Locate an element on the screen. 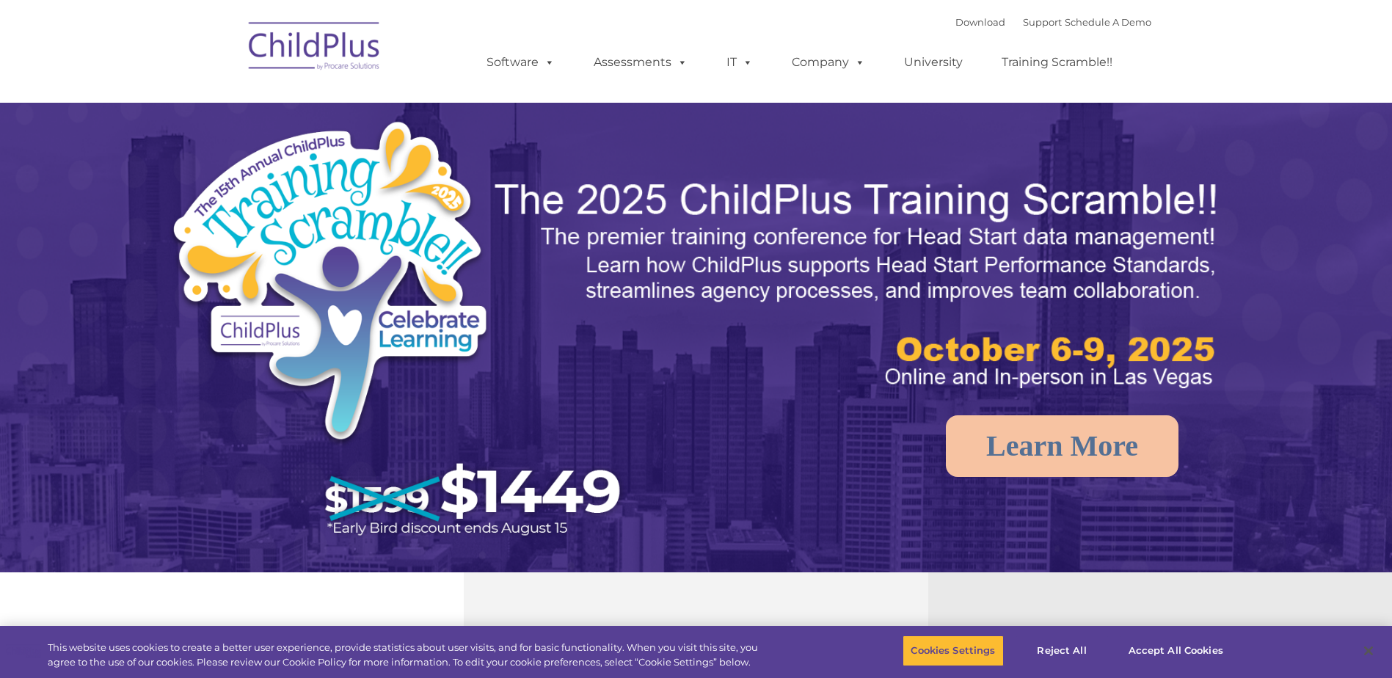  a: Company is located at coordinates (828, 62).